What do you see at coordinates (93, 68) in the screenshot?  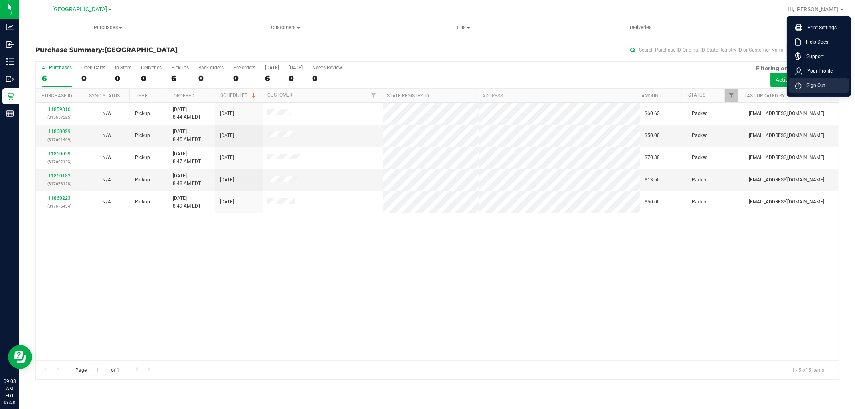 I see `div: Open Carts` at bounding box center [93, 68].